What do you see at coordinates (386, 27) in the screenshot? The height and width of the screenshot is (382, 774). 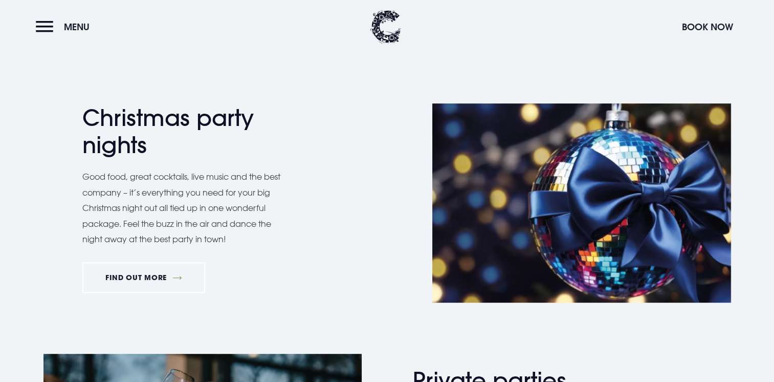 I see `img: Clandeboye Lodge` at bounding box center [386, 27].